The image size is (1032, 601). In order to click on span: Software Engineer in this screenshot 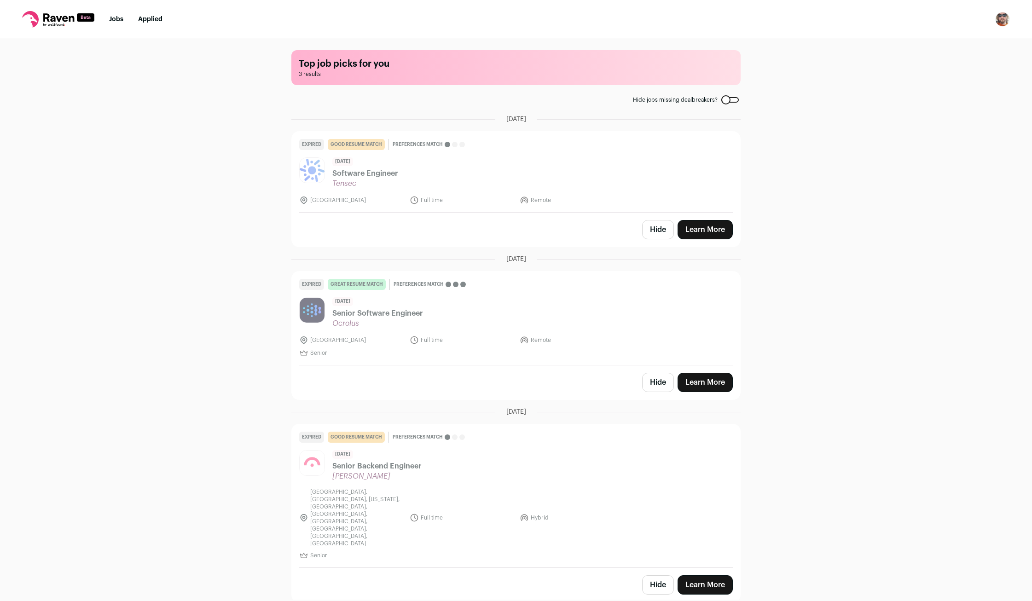, I will do `click(365, 174)`.